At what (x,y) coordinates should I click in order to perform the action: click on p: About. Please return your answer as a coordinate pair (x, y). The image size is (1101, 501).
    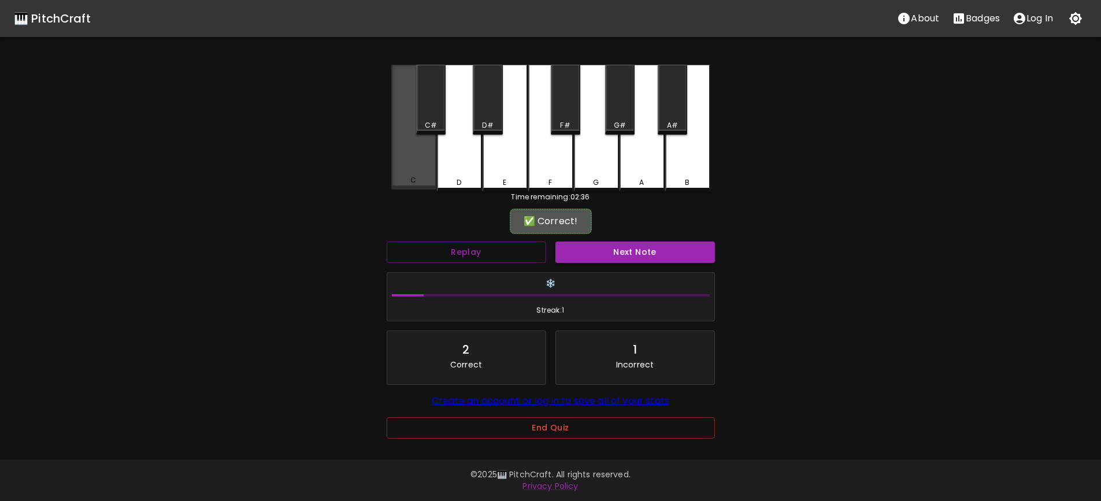
    Looking at the image, I should click on (925, 18).